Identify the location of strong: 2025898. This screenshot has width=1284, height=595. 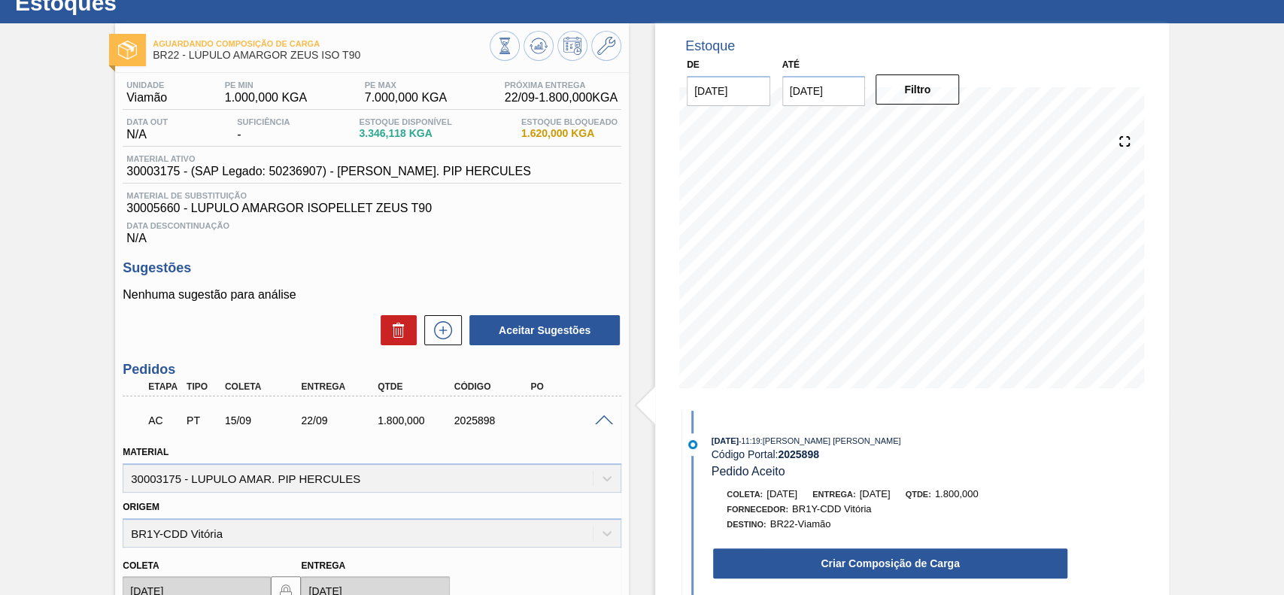
(798, 454).